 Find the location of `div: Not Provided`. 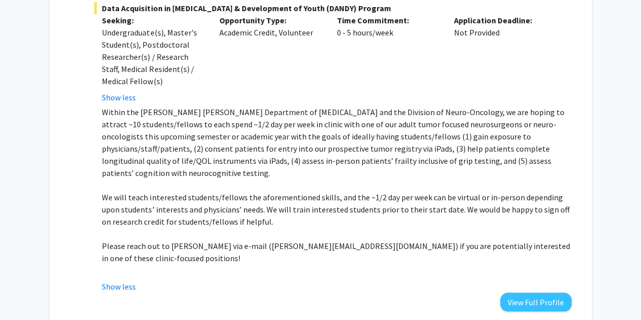

div: Not Provided is located at coordinates (505, 59).